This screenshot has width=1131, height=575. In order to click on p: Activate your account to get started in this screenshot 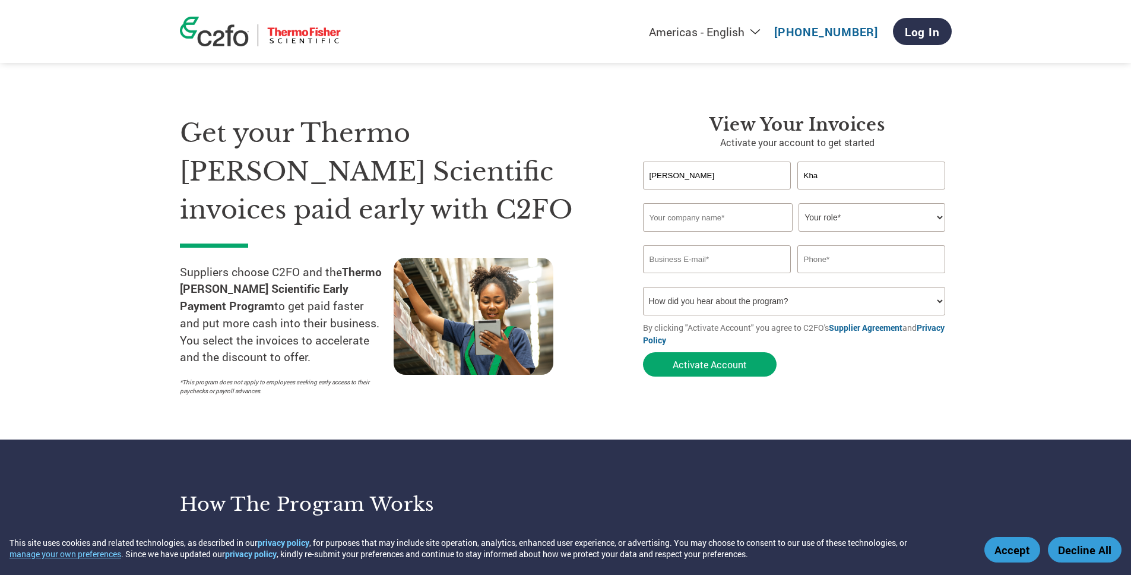, I will do `click(797, 142)`.